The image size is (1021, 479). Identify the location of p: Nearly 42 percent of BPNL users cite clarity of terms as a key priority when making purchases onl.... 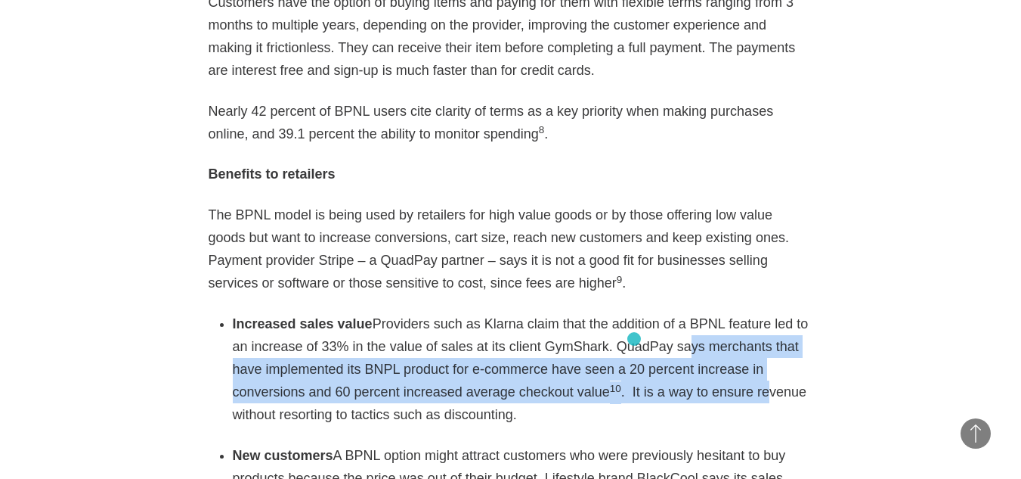
(511, 122).